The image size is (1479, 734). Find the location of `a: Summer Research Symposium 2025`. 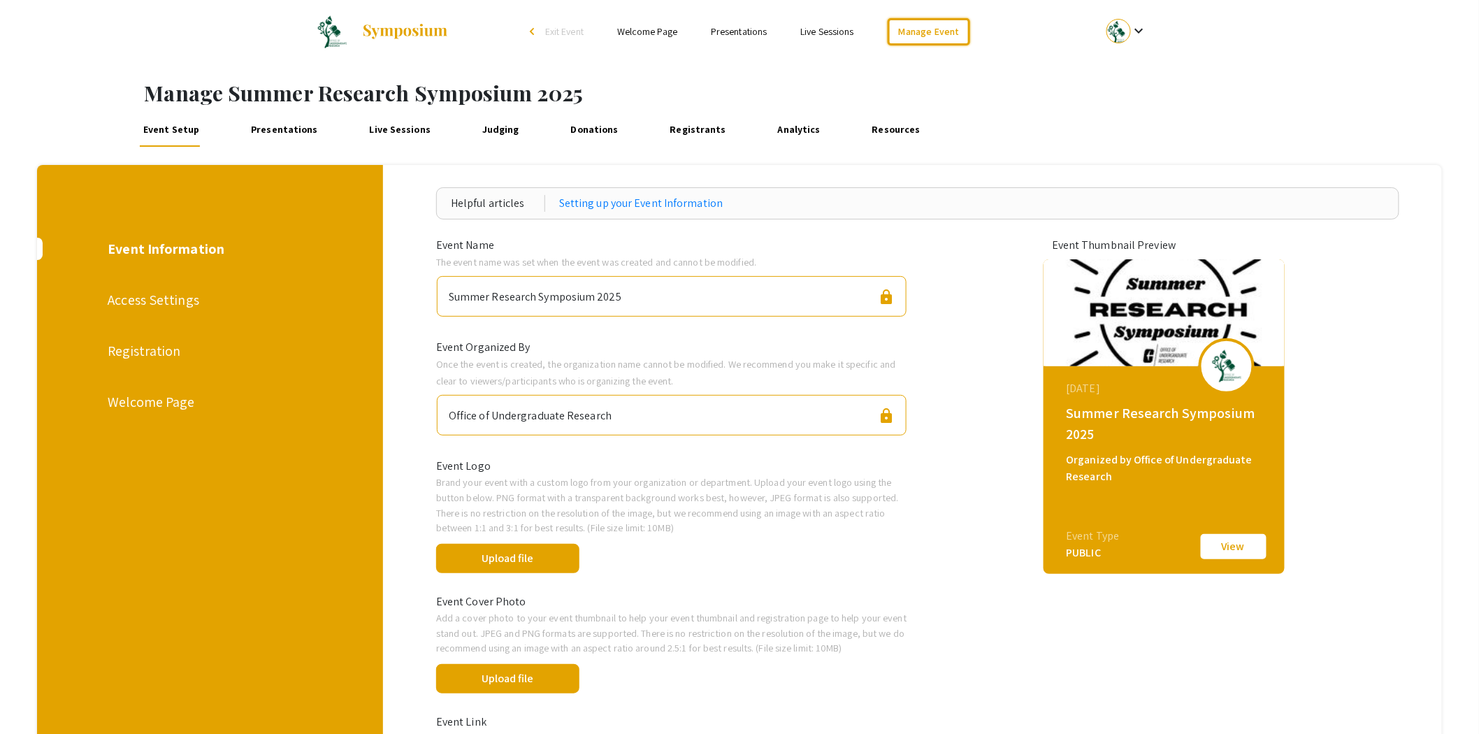

a: Summer Research Symposium 2025 is located at coordinates (382, 31).